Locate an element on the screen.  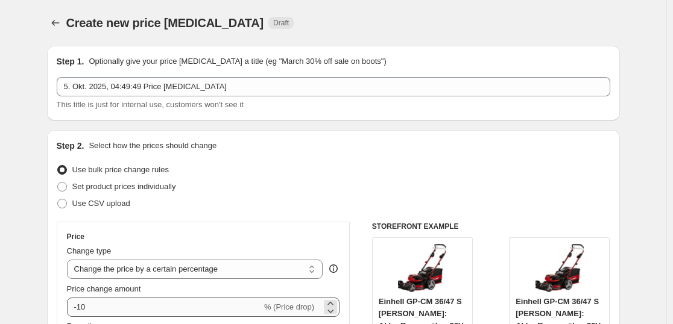
span: Use bulk price change rules is located at coordinates (121, 169).